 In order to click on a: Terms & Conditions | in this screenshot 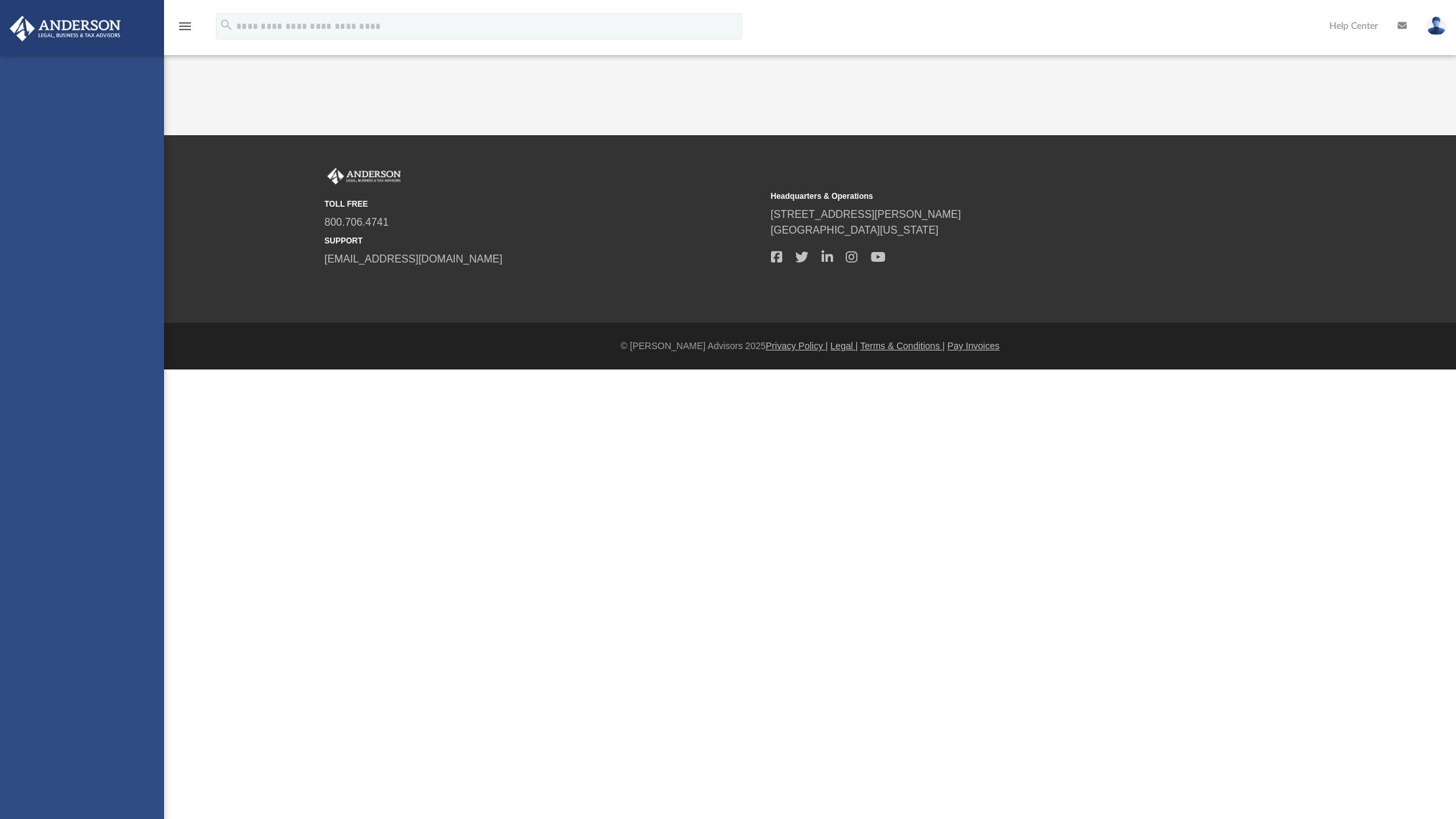, I will do `click(902, 346)`.